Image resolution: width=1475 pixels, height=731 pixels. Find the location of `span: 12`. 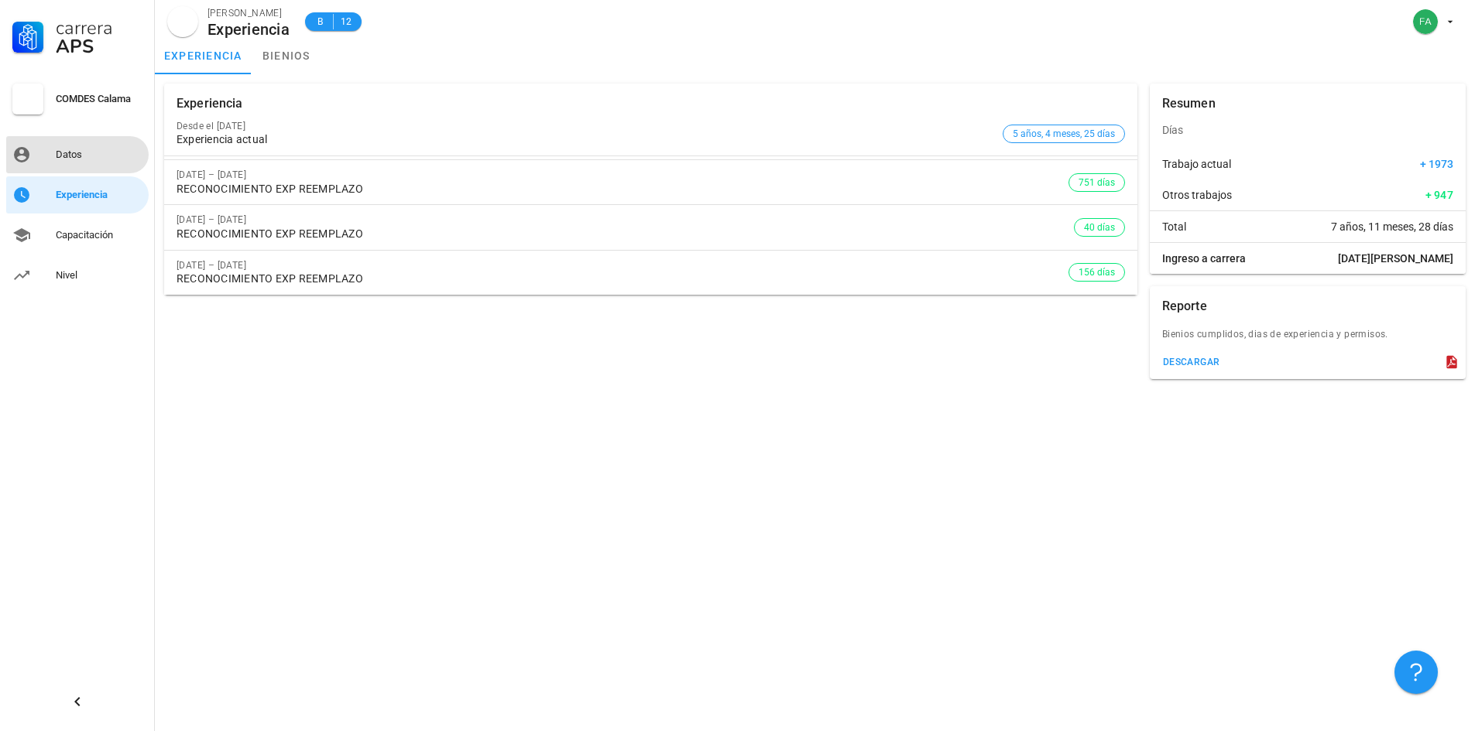

span: 12 is located at coordinates (346, 22).